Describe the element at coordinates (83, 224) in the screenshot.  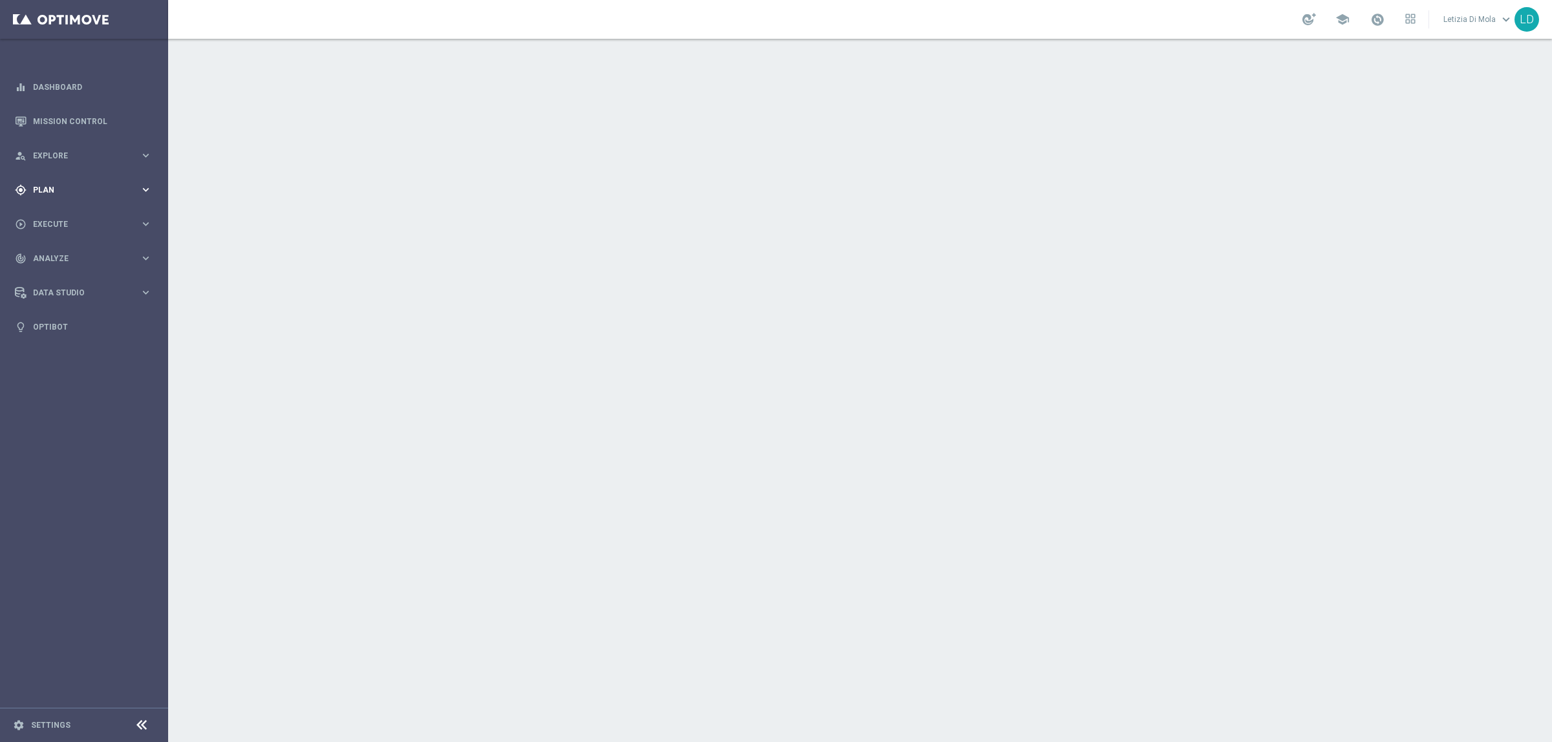
I see `button: play_circle_outline Execute keyboard_arrow_right` at that location.